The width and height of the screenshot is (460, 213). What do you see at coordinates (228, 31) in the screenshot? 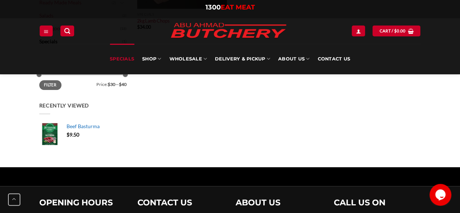
I see `img: Abu Ahmad Butchery` at bounding box center [228, 31].